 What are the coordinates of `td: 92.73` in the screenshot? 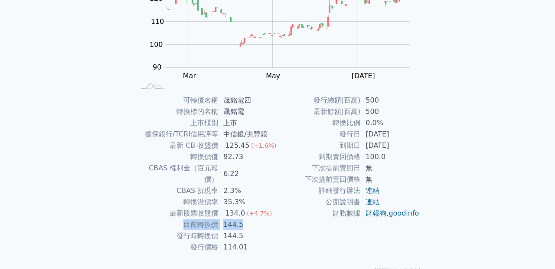 It's located at (248, 157).